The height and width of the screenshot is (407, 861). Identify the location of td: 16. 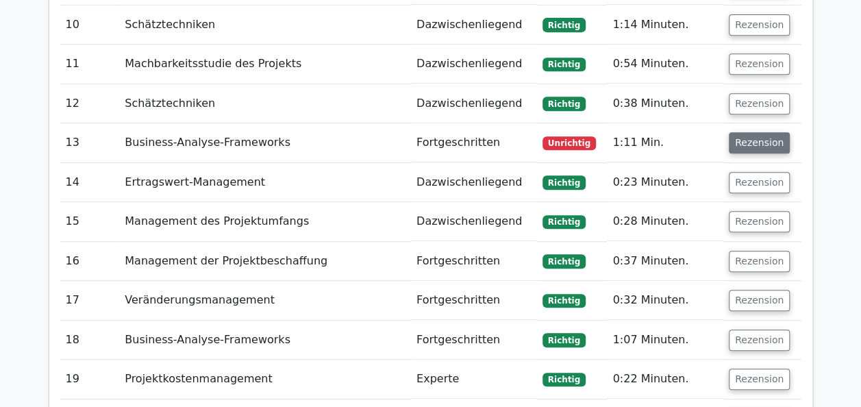
(90, 261).